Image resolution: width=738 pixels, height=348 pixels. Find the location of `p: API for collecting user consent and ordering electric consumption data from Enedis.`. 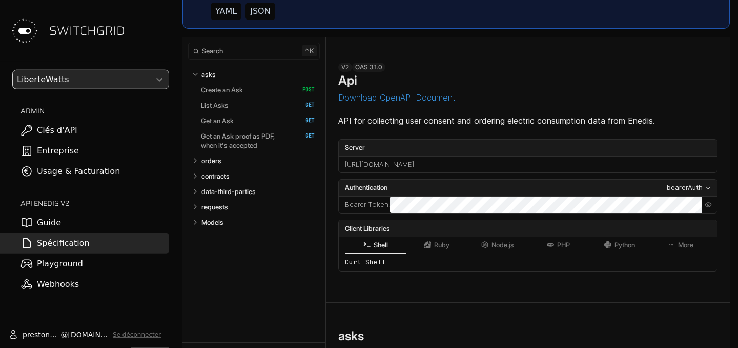

p: API for collecting user consent and ordering electric consumption data from Enedis. is located at coordinates (528, 120).